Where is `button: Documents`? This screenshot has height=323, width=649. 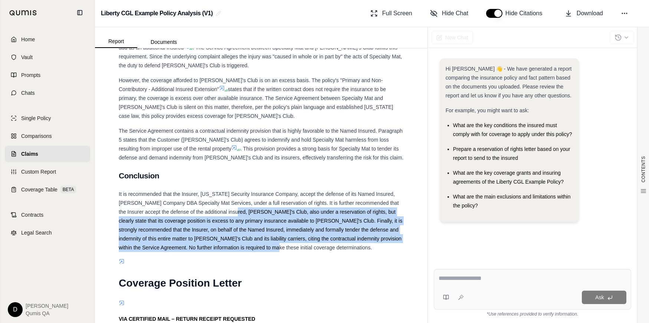 button: Documents is located at coordinates (164, 42).